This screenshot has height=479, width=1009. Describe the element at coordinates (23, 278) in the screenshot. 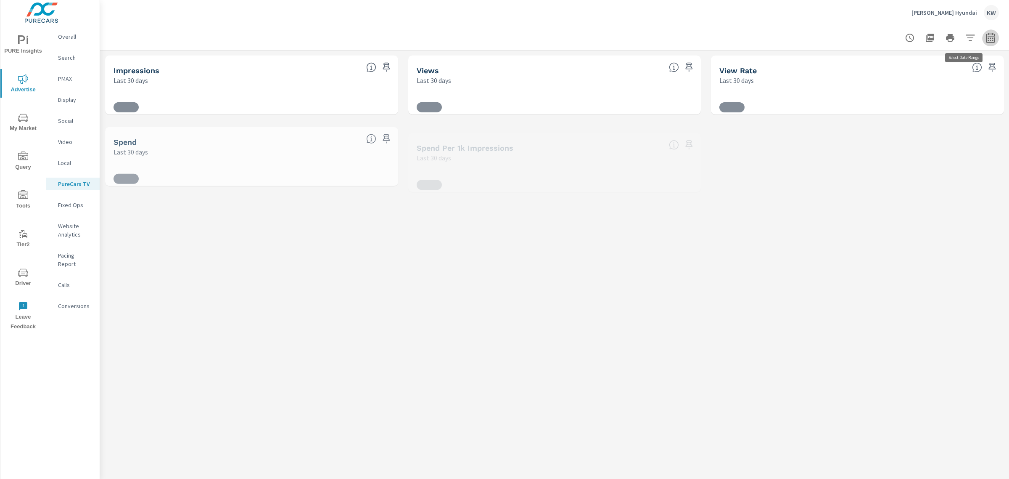

I see `span: Driver` at that location.